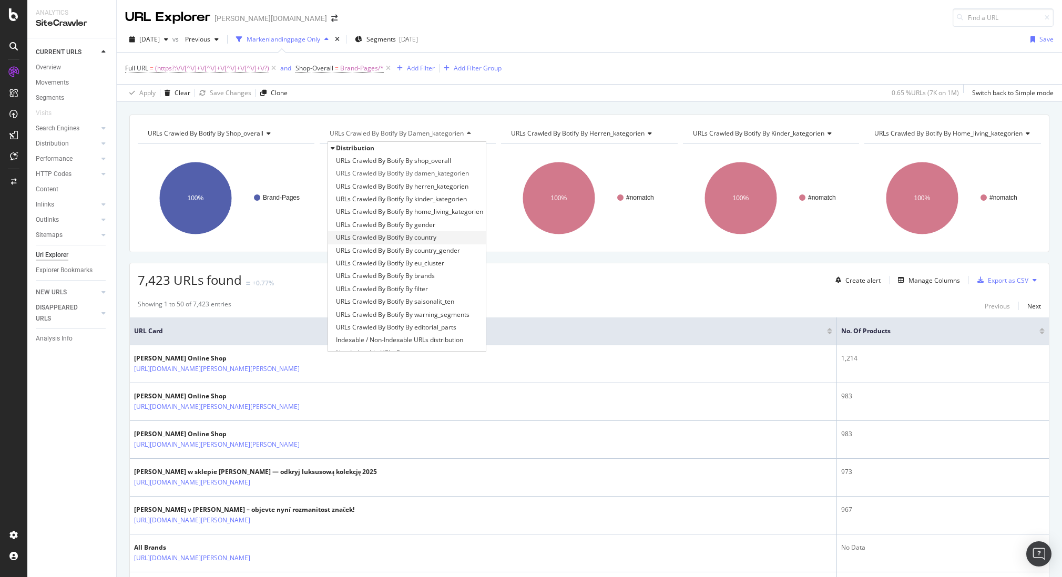 This screenshot has height=577, width=1062. What do you see at coordinates (398, 251) in the screenshot?
I see `span: URLs Crawled By Botify By country_gender` at bounding box center [398, 251].